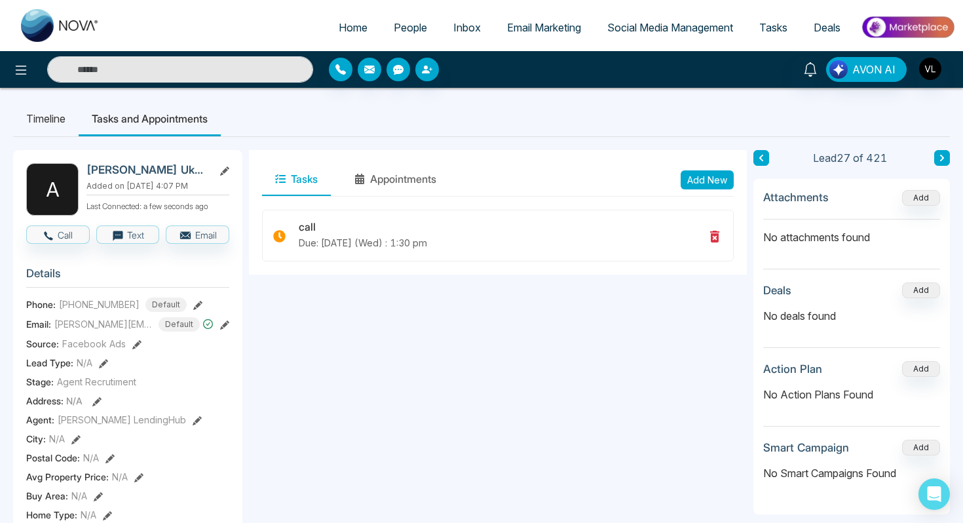 The width and height of the screenshot is (963, 523). Describe the element at coordinates (467, 28) in the screenshot. I see `a: Inbox` at that location.